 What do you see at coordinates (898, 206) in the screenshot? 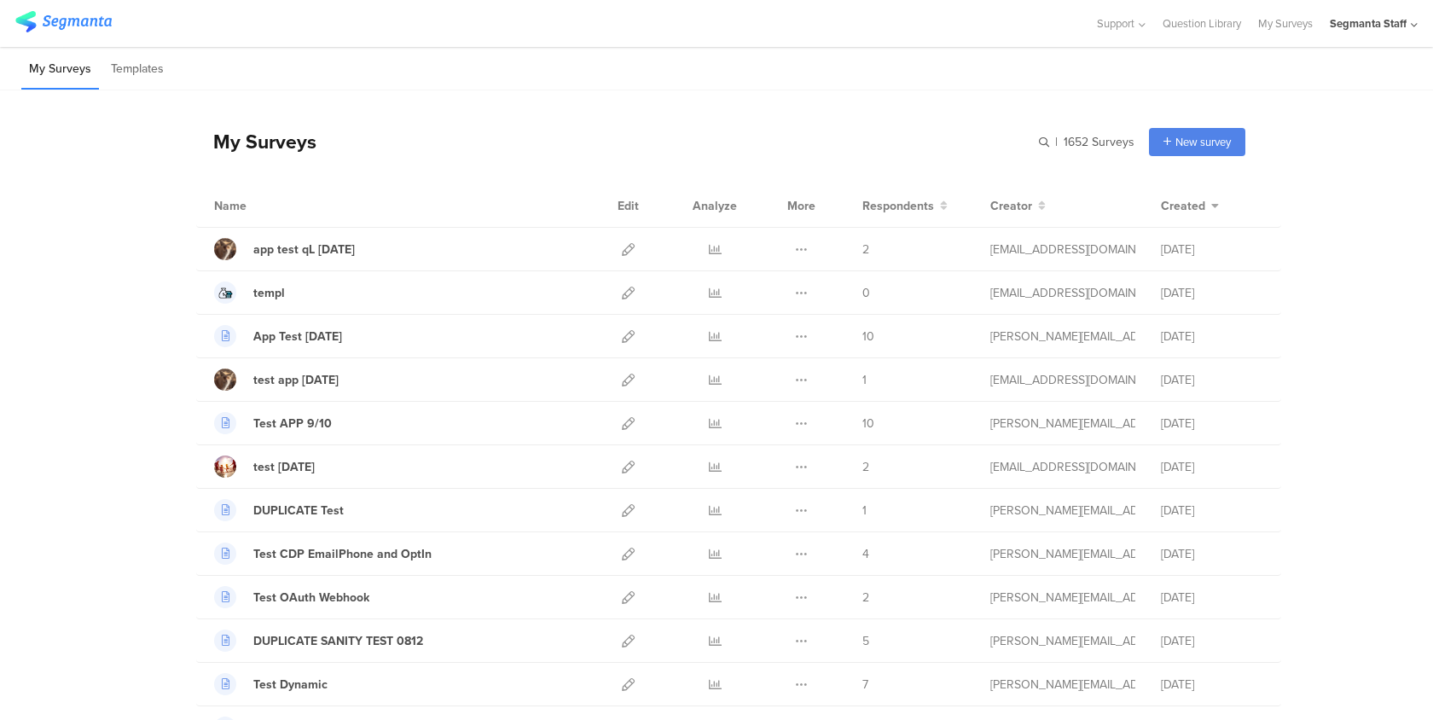
I see `span: Respondents` at bounding box center [898, 206].